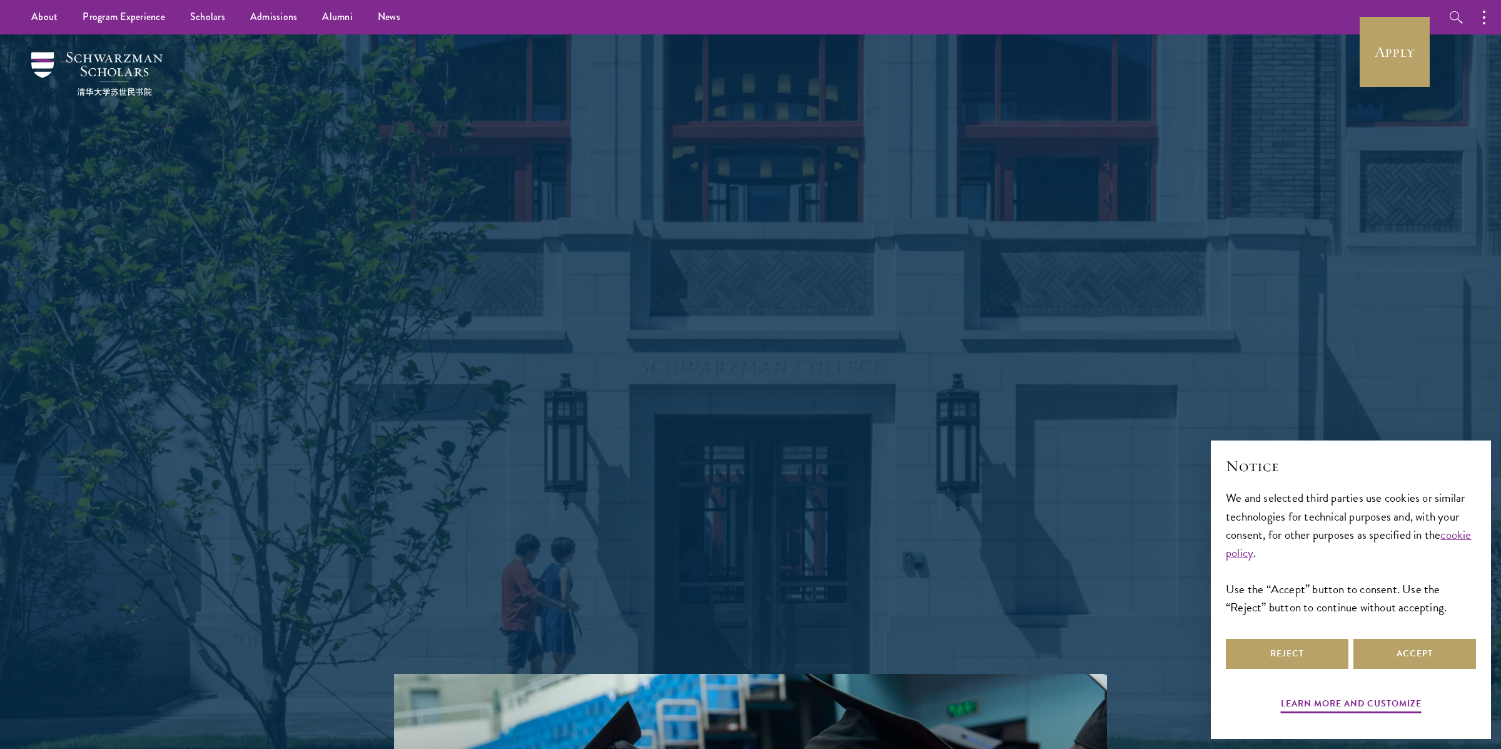  I want to click on h2: Notice, so click(1351, 466).